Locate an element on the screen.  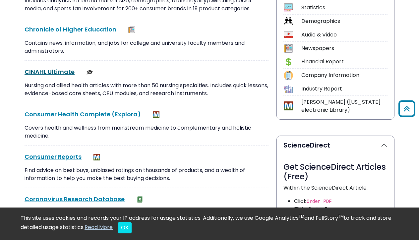
a: Consumer Reports is located at coordinates (53, 156).